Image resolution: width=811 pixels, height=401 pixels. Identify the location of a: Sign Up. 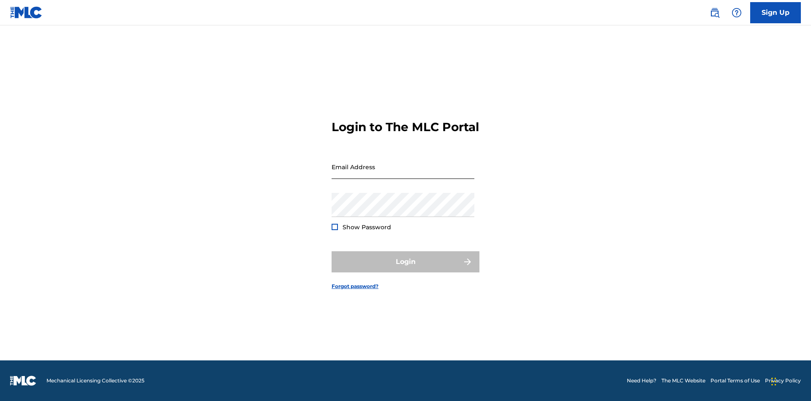
(776, 13).